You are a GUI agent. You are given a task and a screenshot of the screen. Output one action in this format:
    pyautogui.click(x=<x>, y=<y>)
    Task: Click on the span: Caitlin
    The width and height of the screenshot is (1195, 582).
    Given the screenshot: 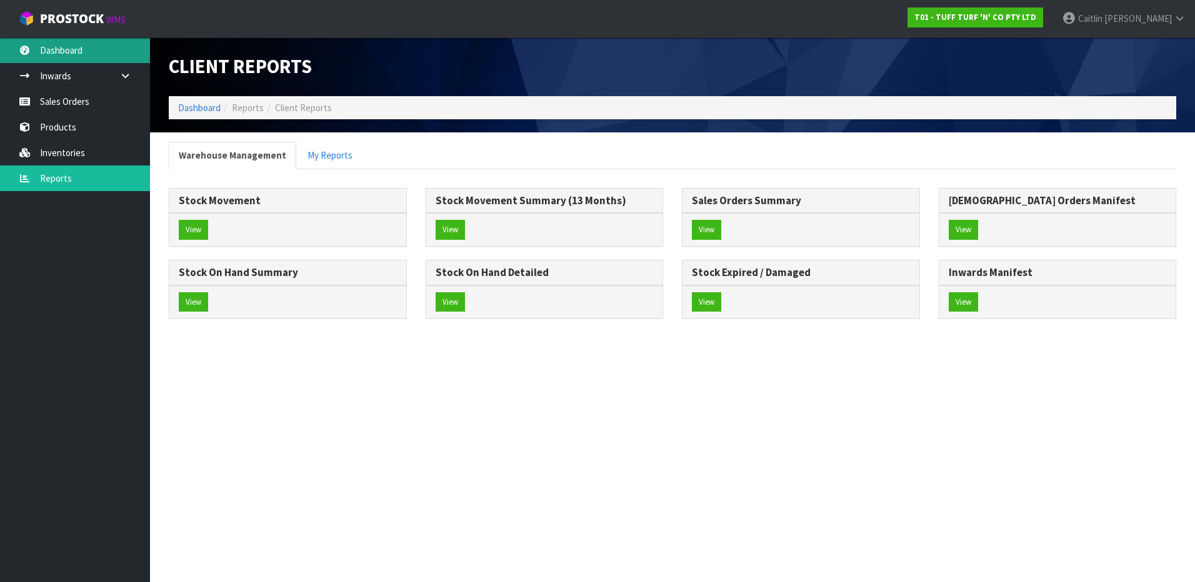 What is the action you would take?
    pyautogui.click(x=1090, y=18)
    